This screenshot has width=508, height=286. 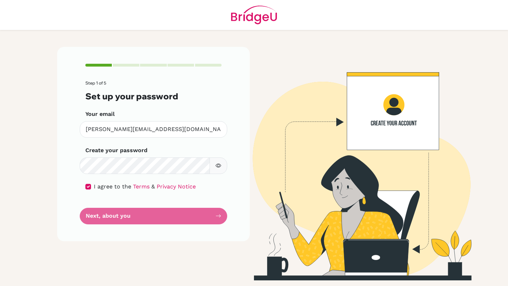 I want to click on h3: Set up your password, so click(x=153, y=96).